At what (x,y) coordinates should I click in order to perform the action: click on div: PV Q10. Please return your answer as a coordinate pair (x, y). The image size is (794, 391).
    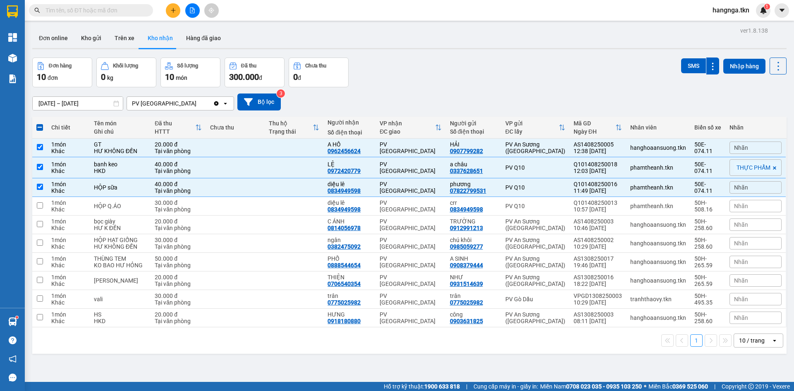
    Looking at the image, I should click on (535, 206).